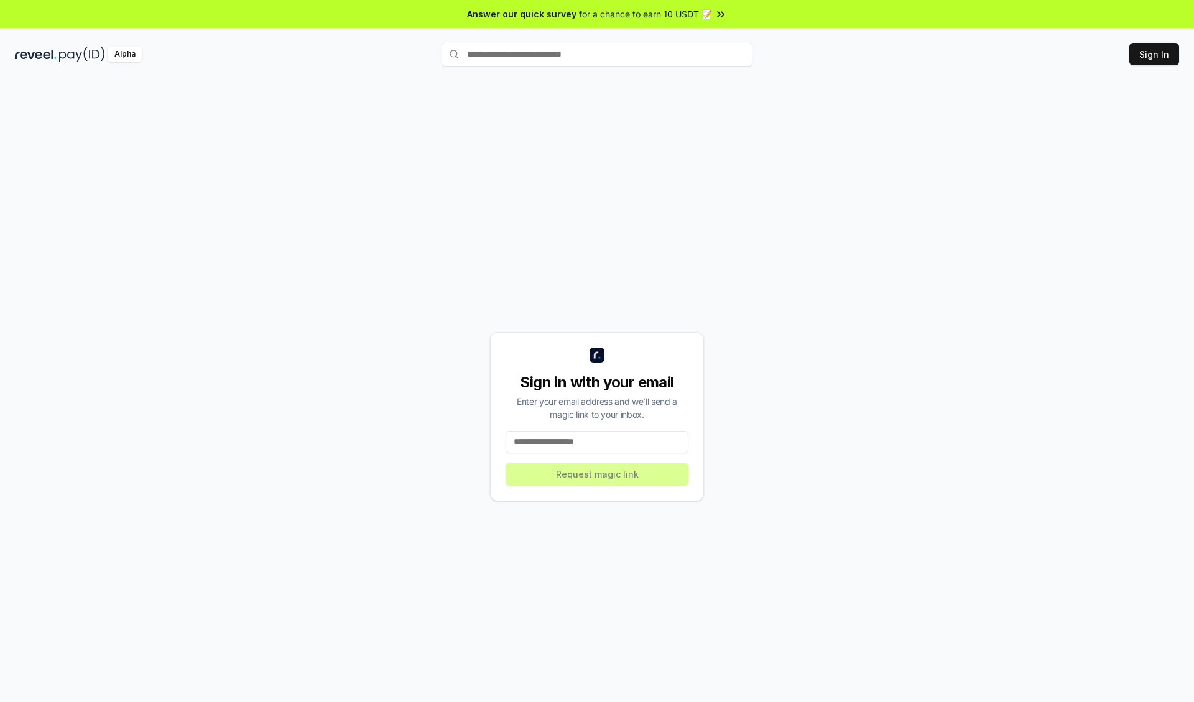 The image size is (1194, 702). I want to click on button: Sign In, so click(1154, 54).